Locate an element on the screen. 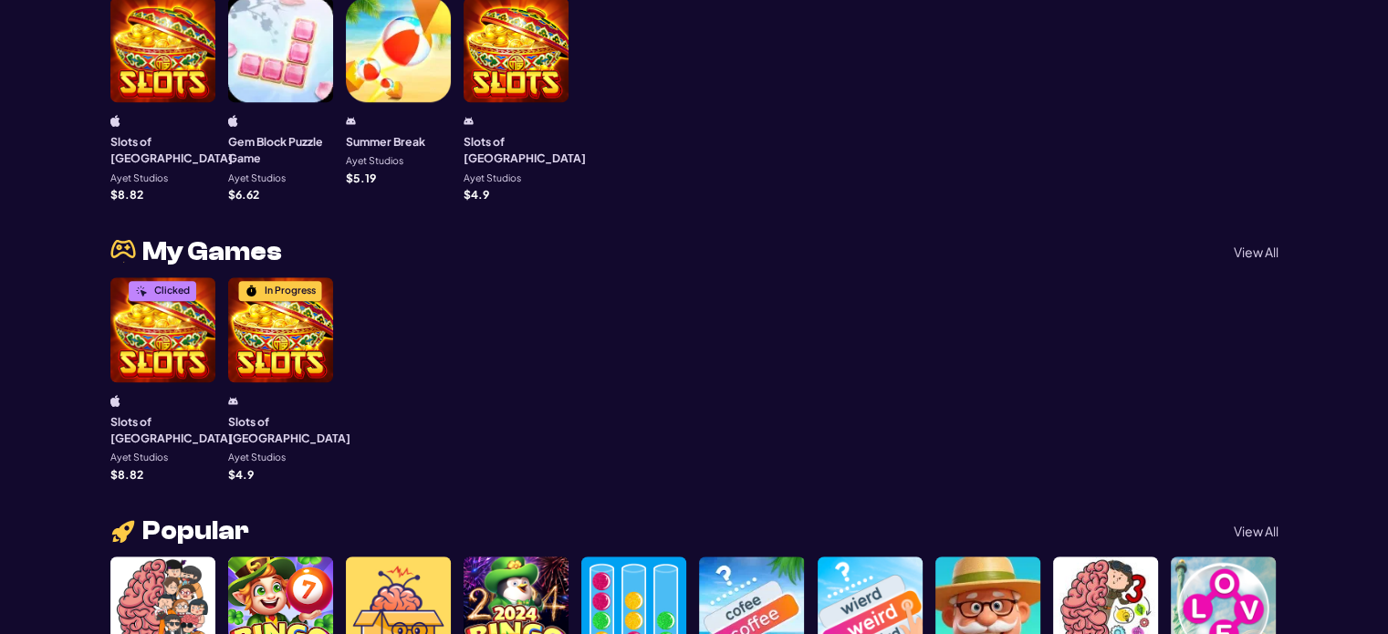  img: rocket is located at coordinates (123, 531).